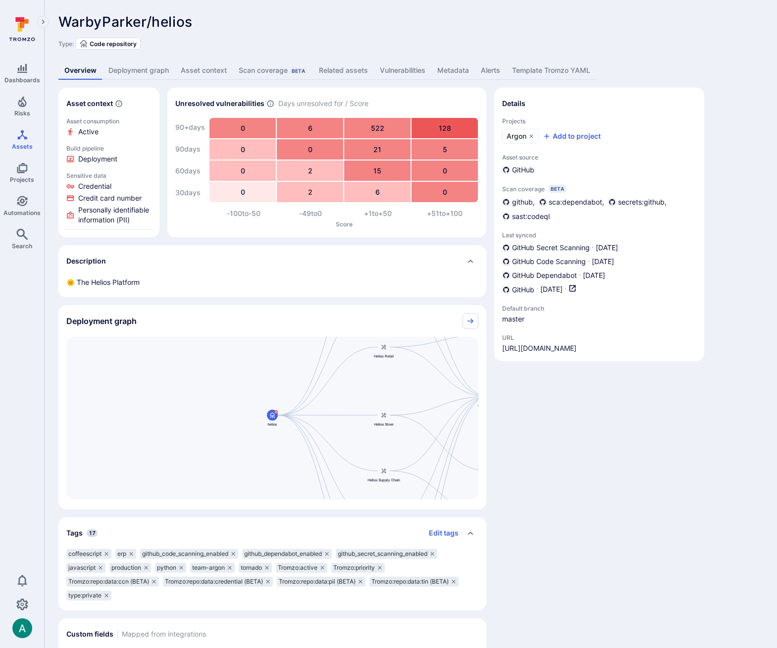  Describe the element at coordinates (273, 70) in the screenshot. I see `div: Scan coverage` at that location.